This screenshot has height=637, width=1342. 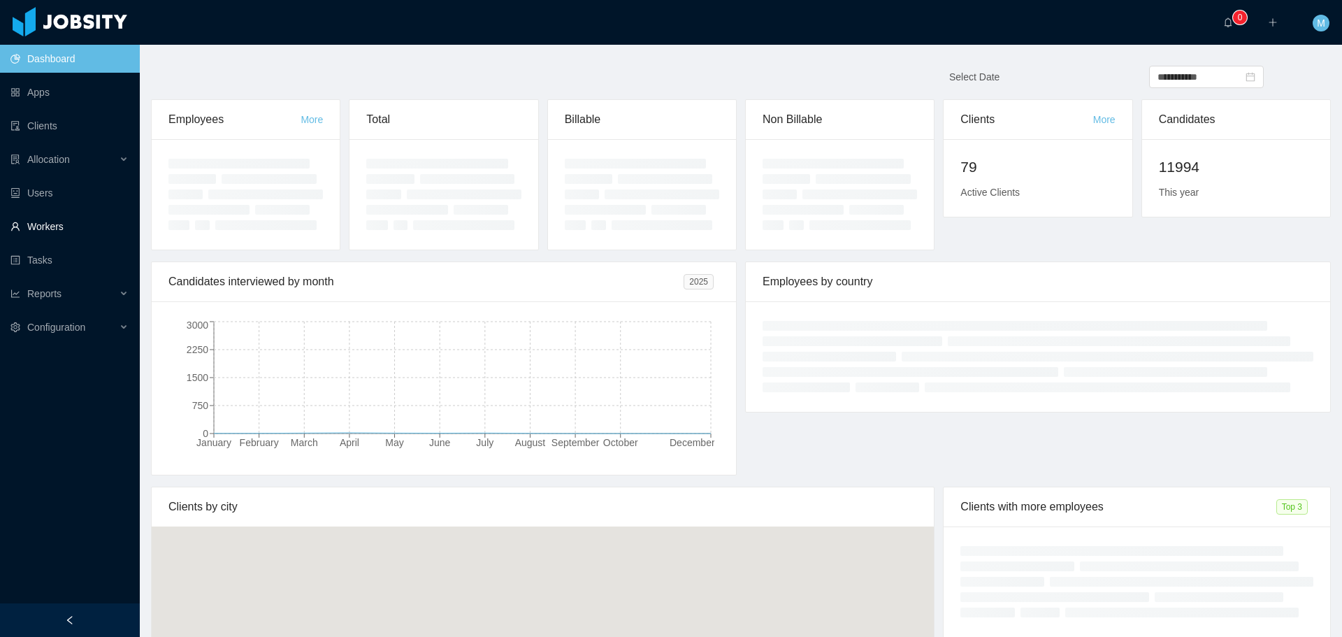 What do you see at coordinates (304, 443) in the screenshot?
I see `tspan: March` at bounding box center [304, 443].